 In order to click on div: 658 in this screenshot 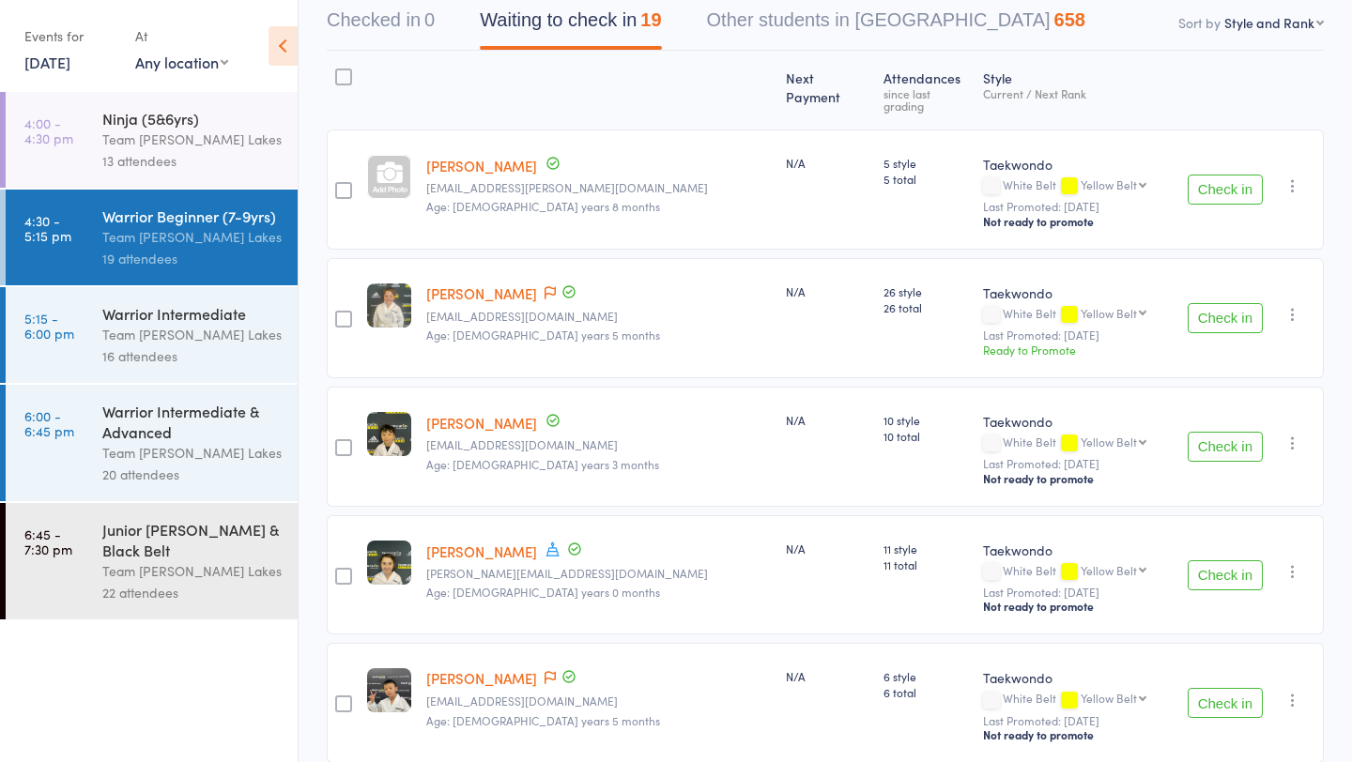, I will do `click(1069, 20)`.